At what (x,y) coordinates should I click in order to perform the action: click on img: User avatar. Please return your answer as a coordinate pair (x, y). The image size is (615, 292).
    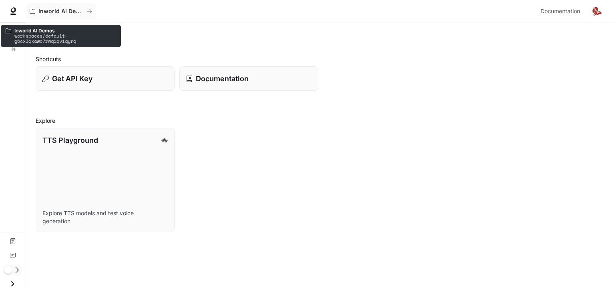
    Looking at the image, I should click on (598, 11).